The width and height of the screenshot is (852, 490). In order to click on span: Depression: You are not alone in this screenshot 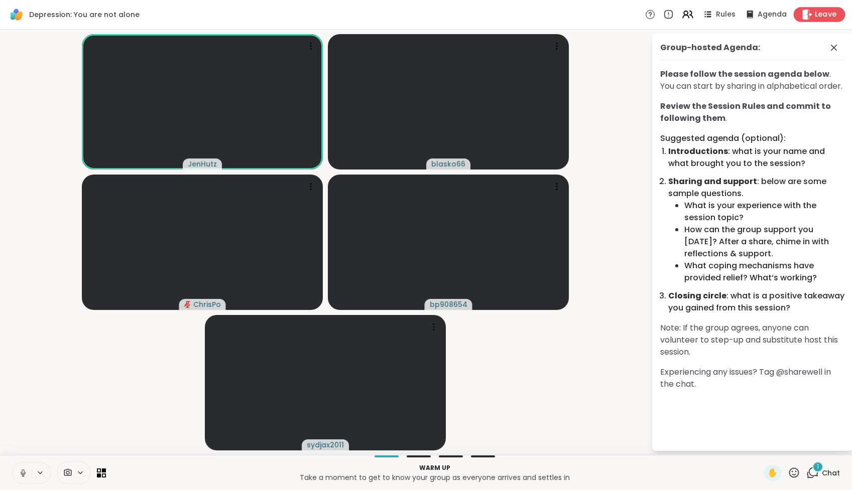, I will do `click(84, 15)`.